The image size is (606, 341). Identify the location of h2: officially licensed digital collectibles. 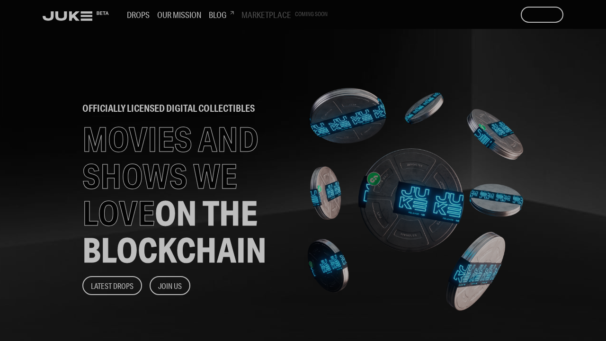
(185, 108).